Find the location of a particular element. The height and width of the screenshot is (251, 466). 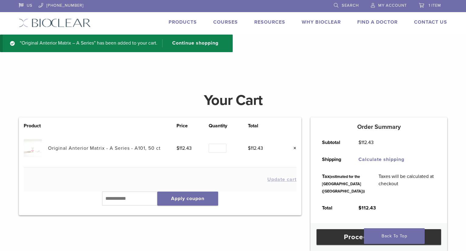

a: Products is located at coordinates (182, 22).